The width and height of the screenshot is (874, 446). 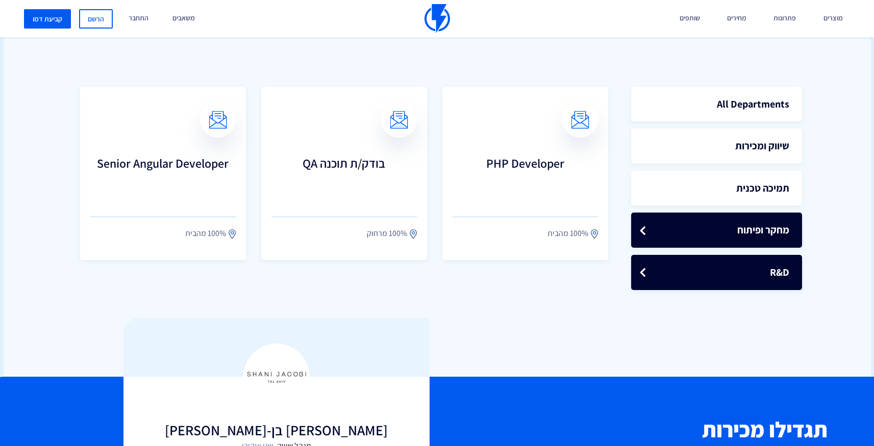 I want to click on h3: PHP Developer, so click(x=525, y=177).